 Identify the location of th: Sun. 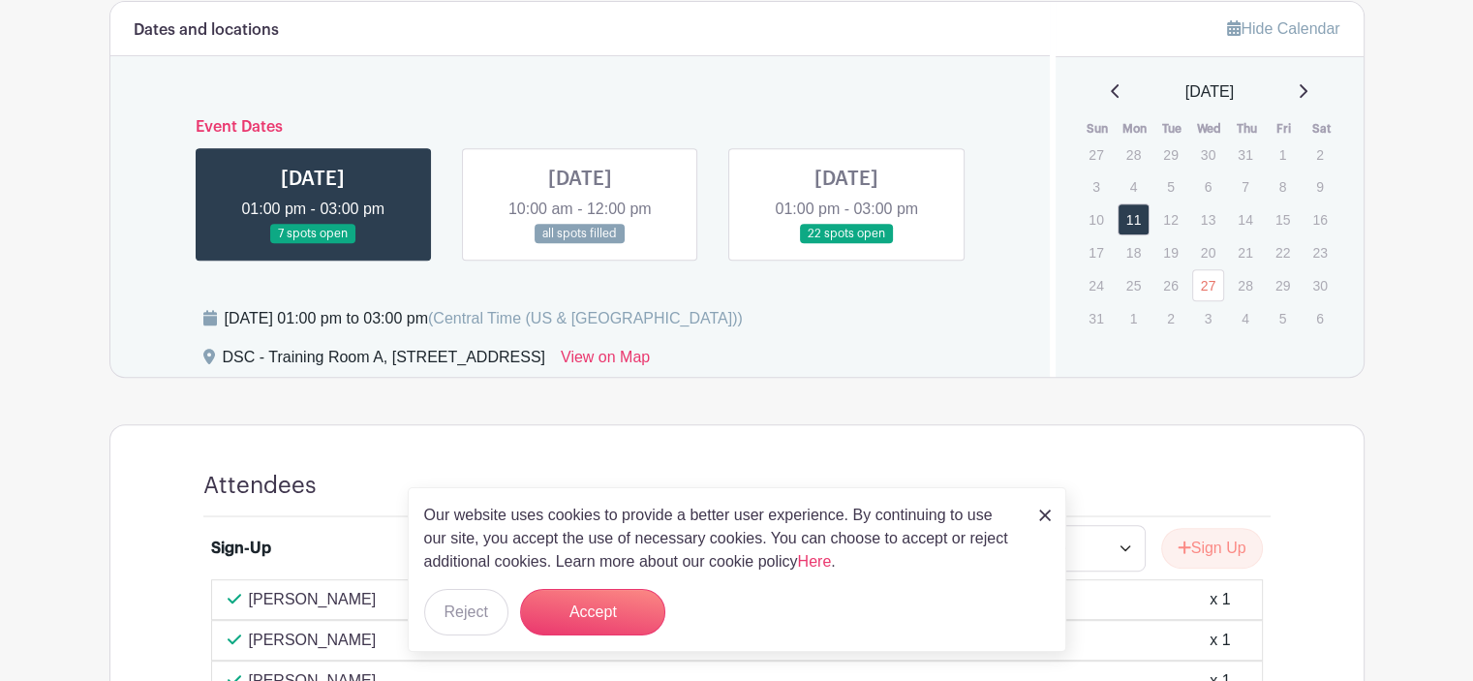
(1097, 129).